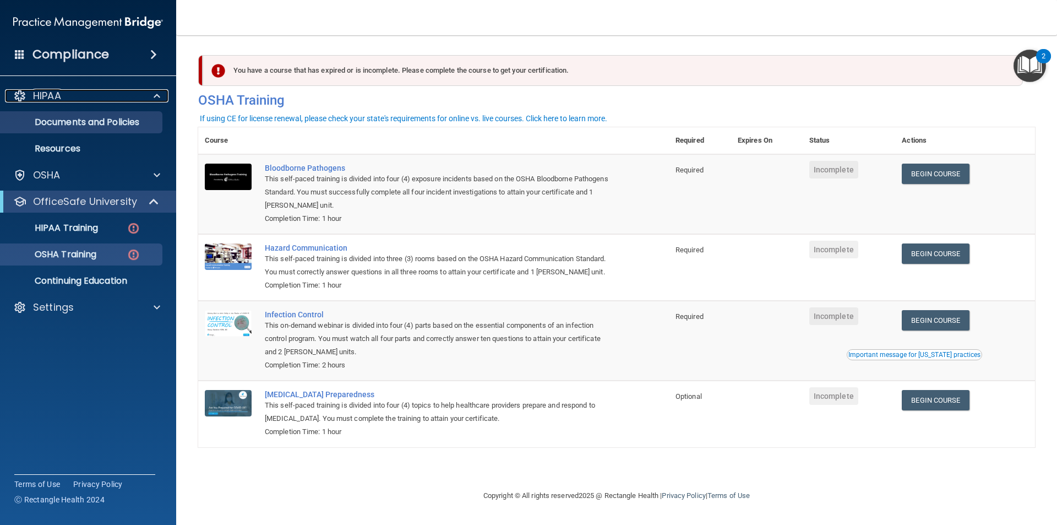  What do you see at coordinates (439, 265) in the screenshot?
I see `div: This self-paced training is divided into three (3) rooms based on the OSHA Hazard Communication S...` at bounding box center [439, 265].